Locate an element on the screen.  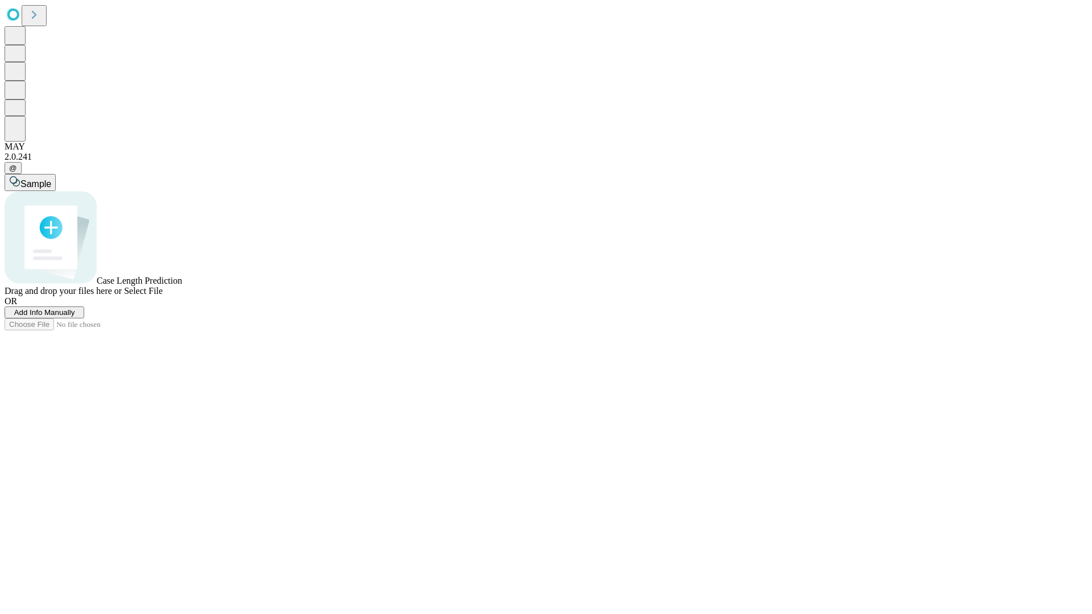
button: Sample is located at coordinates (30, 182).